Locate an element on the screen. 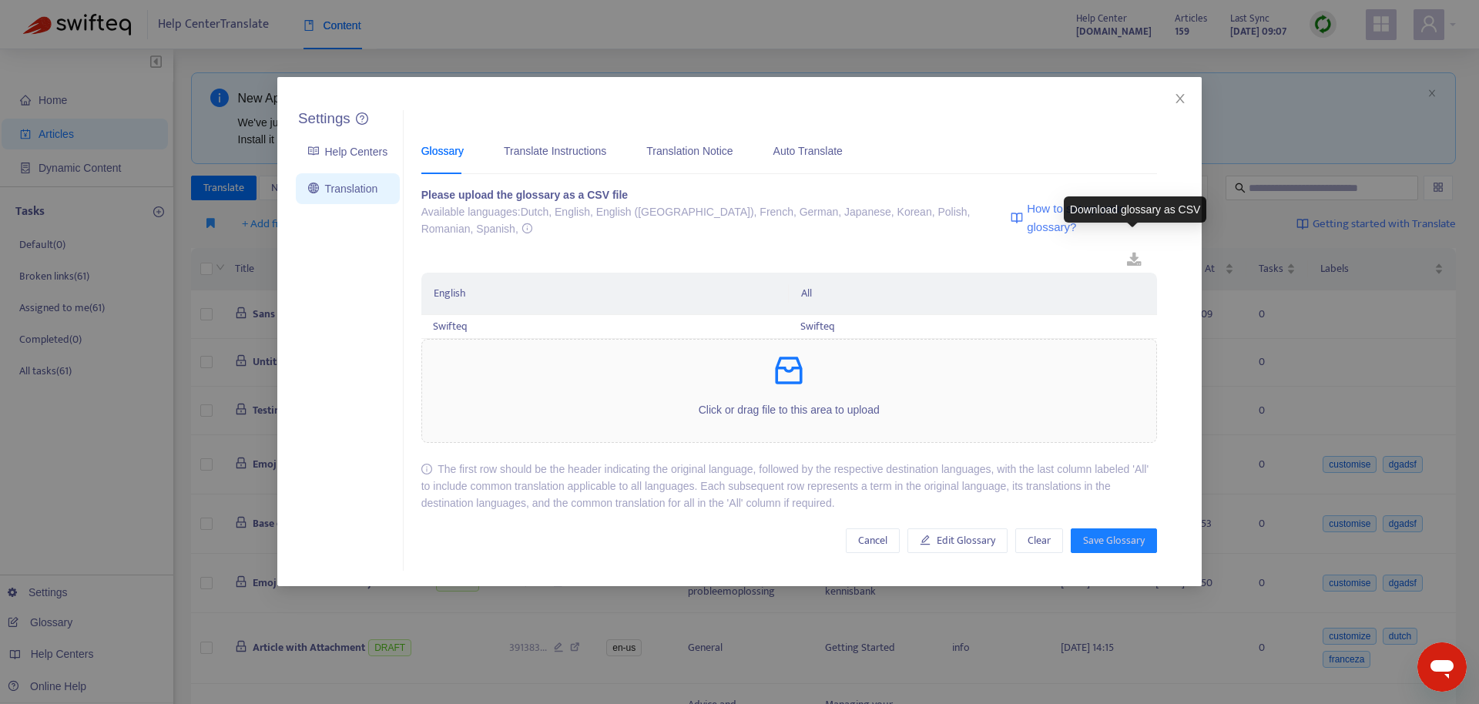  span: info-circle is located at coordinates (427, 469).